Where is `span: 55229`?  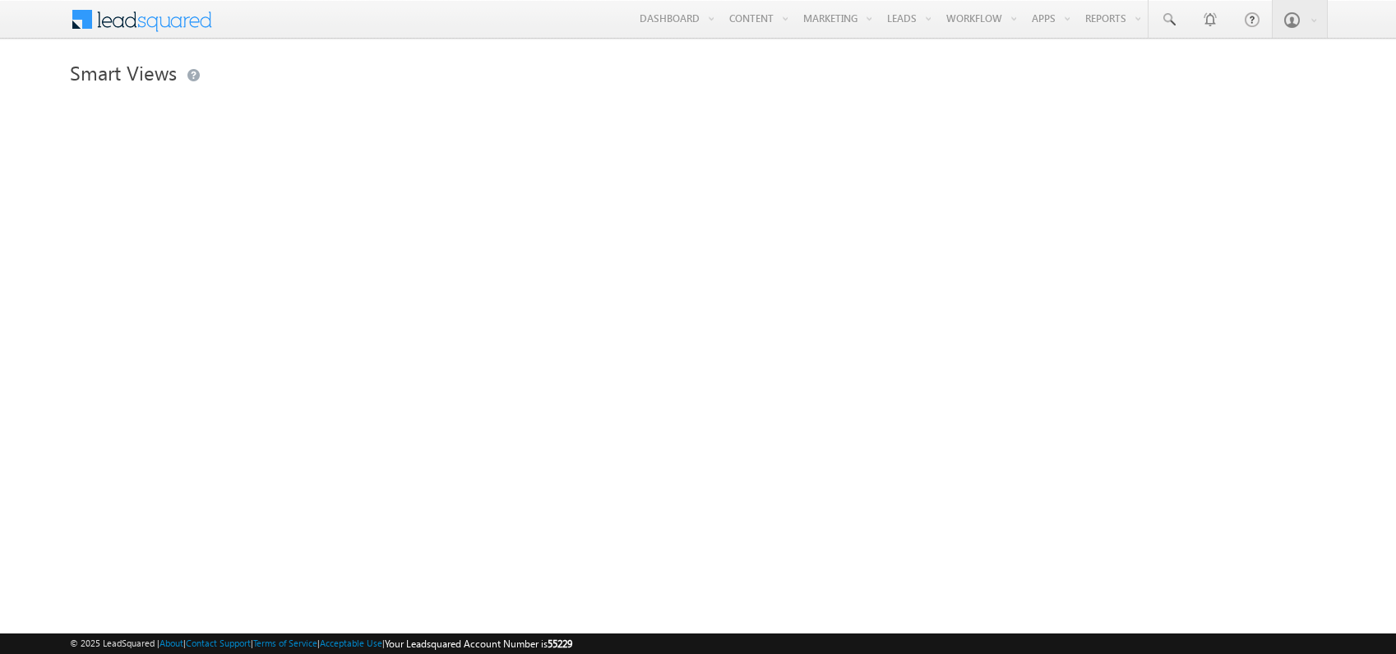
span: 55229 is located at coordinates (560, 644).